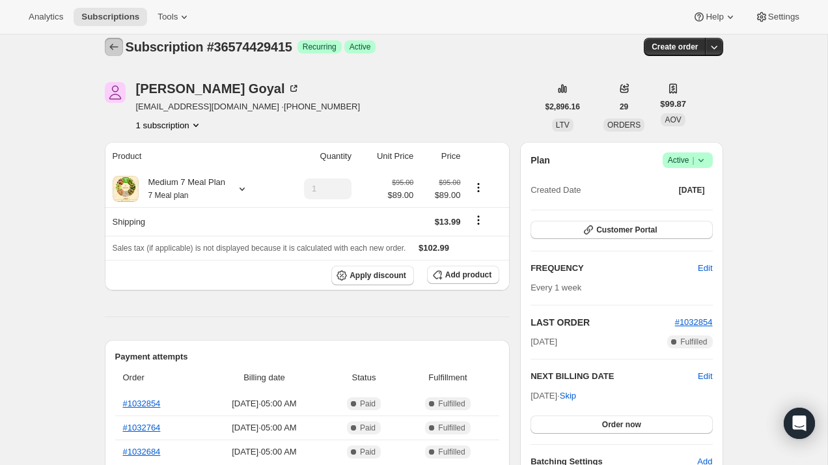 This screenshot has height=465, width=828. What do you see at coordinates (621, 230) in the screenshot?
I see `button: Customer Portal` at bounding box center [621, 230].